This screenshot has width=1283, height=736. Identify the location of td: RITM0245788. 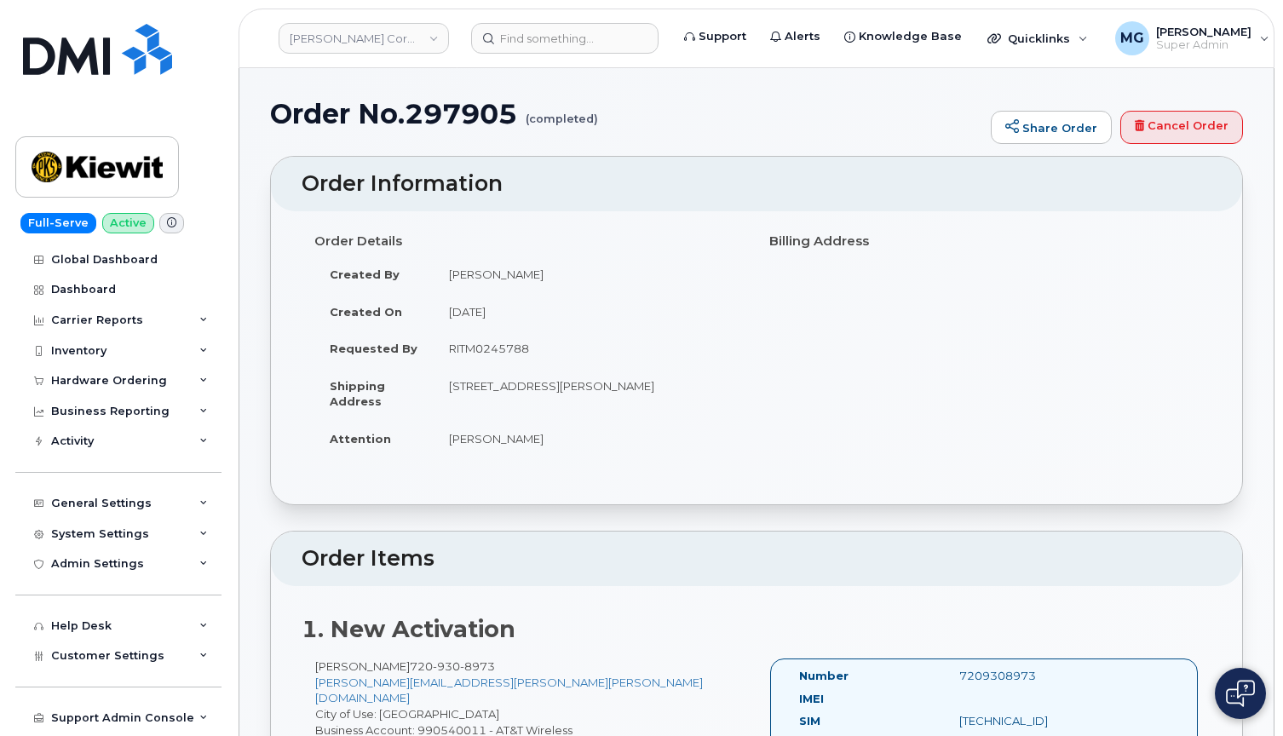
(589, 348).